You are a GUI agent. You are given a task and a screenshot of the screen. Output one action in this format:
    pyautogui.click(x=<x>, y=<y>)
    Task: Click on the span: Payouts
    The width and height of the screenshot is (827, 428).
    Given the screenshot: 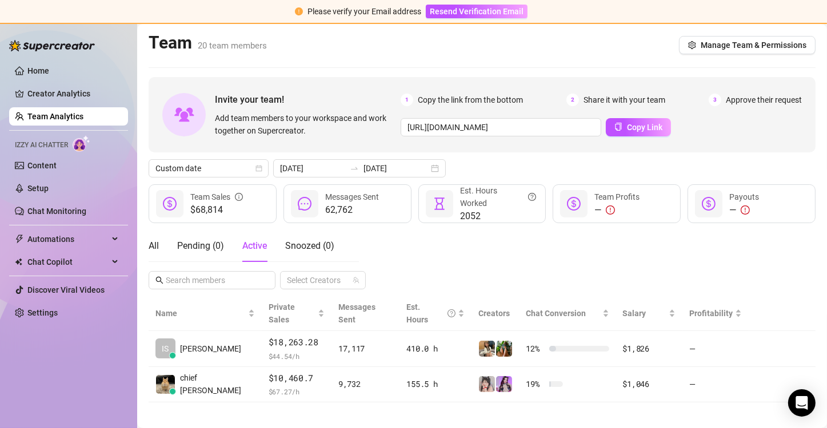 What is the action you would take?
    pyautogui.click(x=744, y=197)
    